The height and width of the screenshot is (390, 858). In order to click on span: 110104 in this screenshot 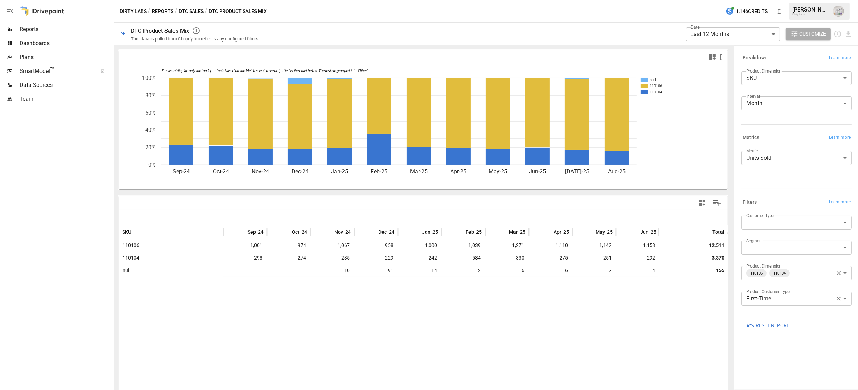, I will do `click(129, 258)`.